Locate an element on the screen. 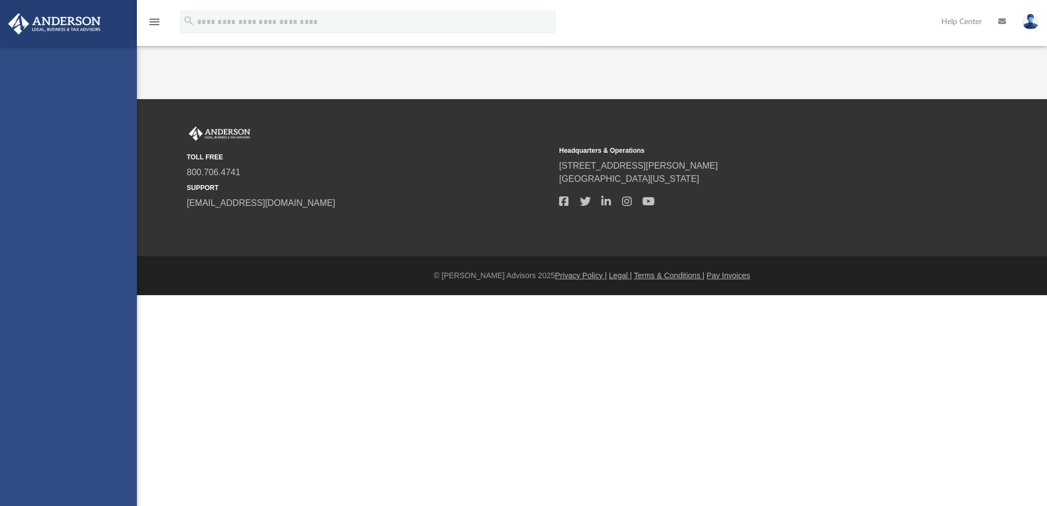  a: Terms & Conditions | is located at coordinates (669, 275).